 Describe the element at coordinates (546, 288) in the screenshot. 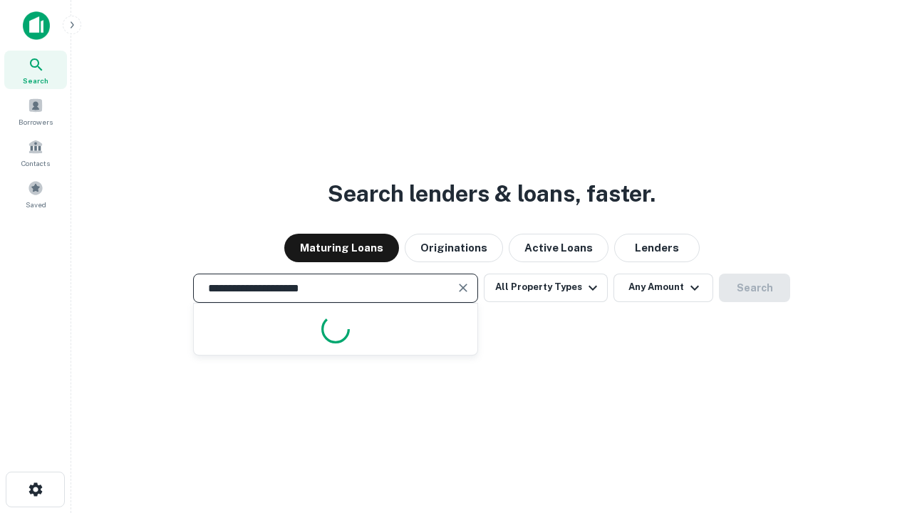

I see `button: All Property Types` at that location.